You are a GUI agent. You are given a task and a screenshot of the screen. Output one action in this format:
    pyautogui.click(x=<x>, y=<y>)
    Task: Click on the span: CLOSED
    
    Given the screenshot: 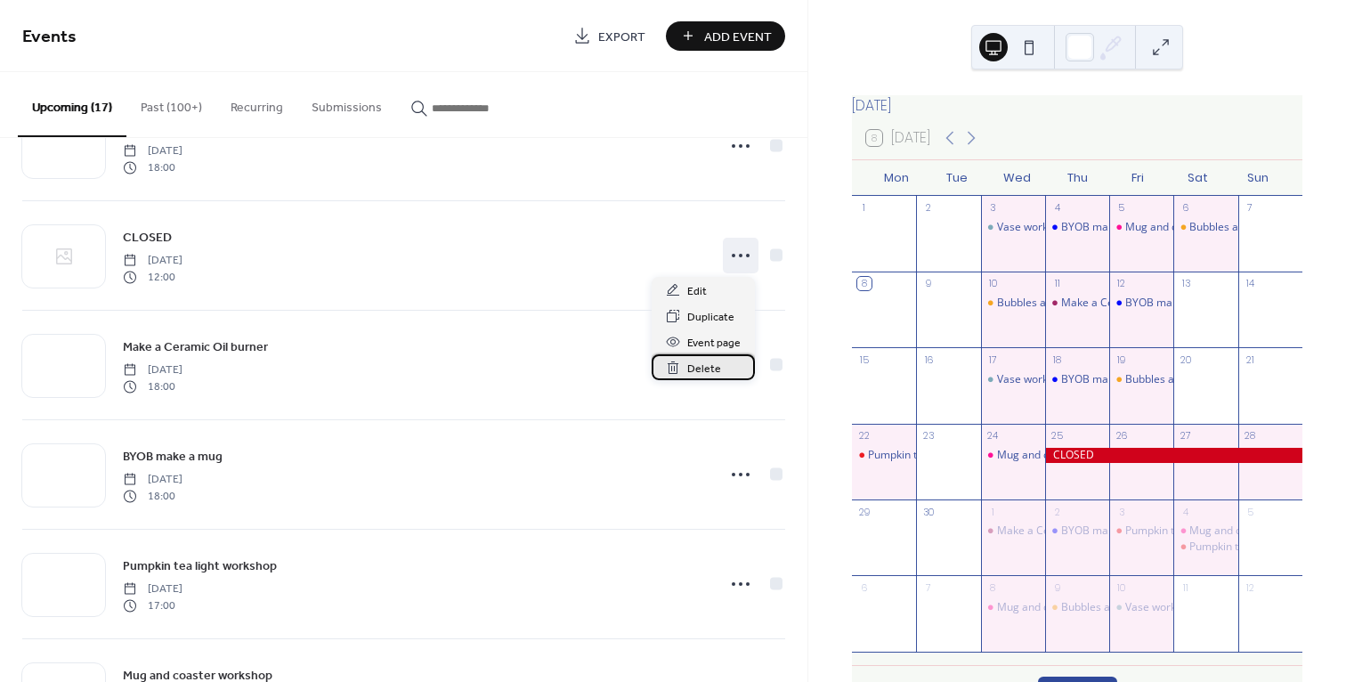 What is the action you would take?
    pyautogui.click(x=147, y=238)
    